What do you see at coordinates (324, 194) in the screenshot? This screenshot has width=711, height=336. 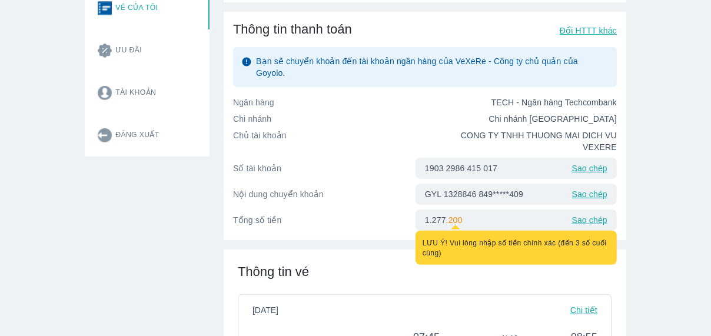 I see `p: Nội dung chuyển khoản` at bounding box center [324, 194].